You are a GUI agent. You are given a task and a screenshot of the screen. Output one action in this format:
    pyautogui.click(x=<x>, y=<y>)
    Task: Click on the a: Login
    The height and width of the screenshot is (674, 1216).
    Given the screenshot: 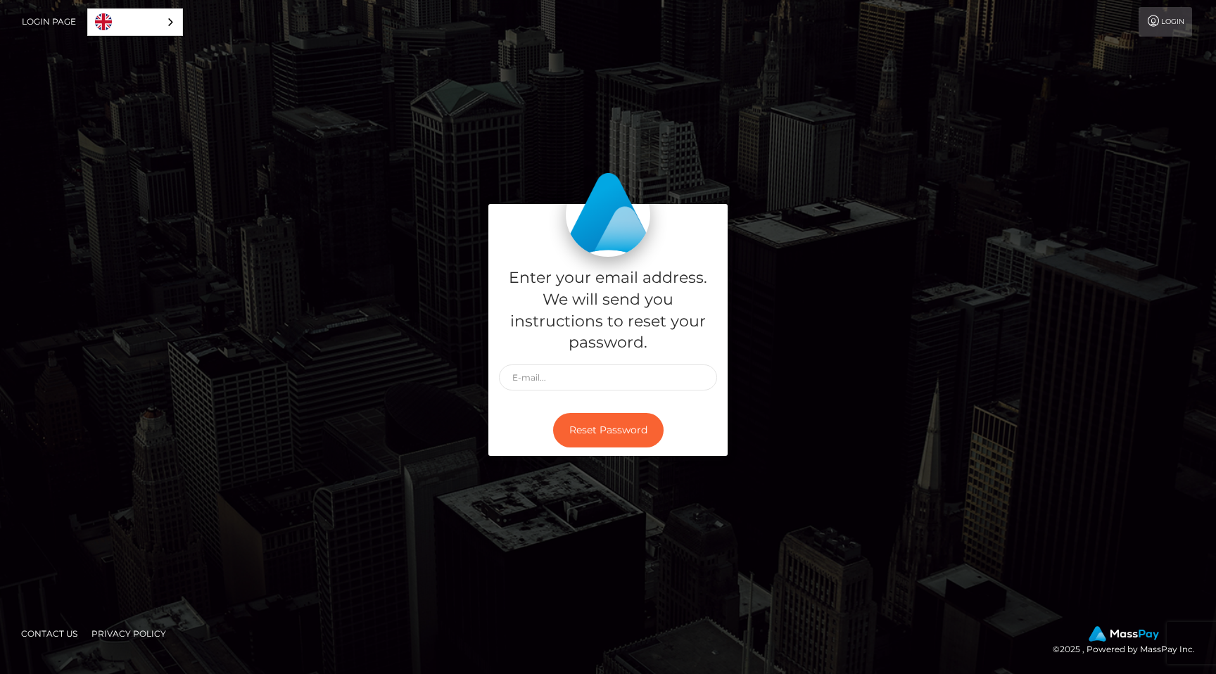 What is the action you would take?
    pyautogui.click(x=1166, y=22)
    